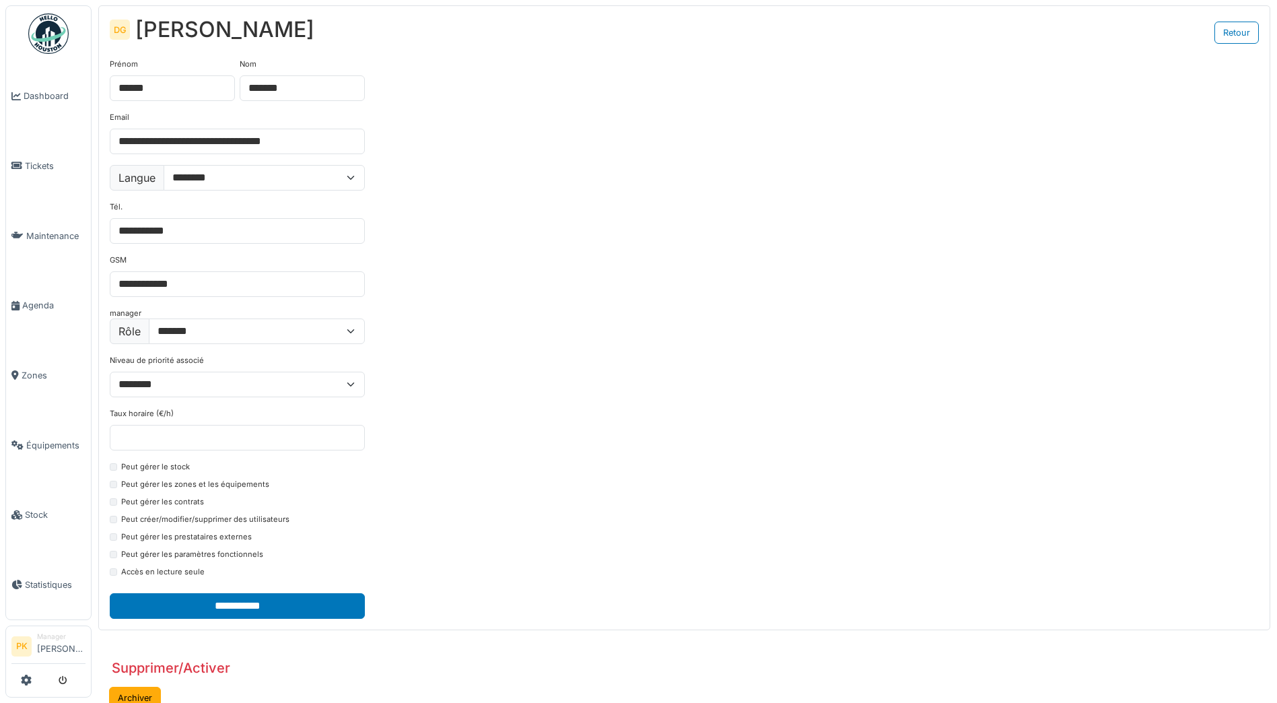  Describe the element at coordinates (55, 166) in the screenshot. I see `span: Tickets` at that location.